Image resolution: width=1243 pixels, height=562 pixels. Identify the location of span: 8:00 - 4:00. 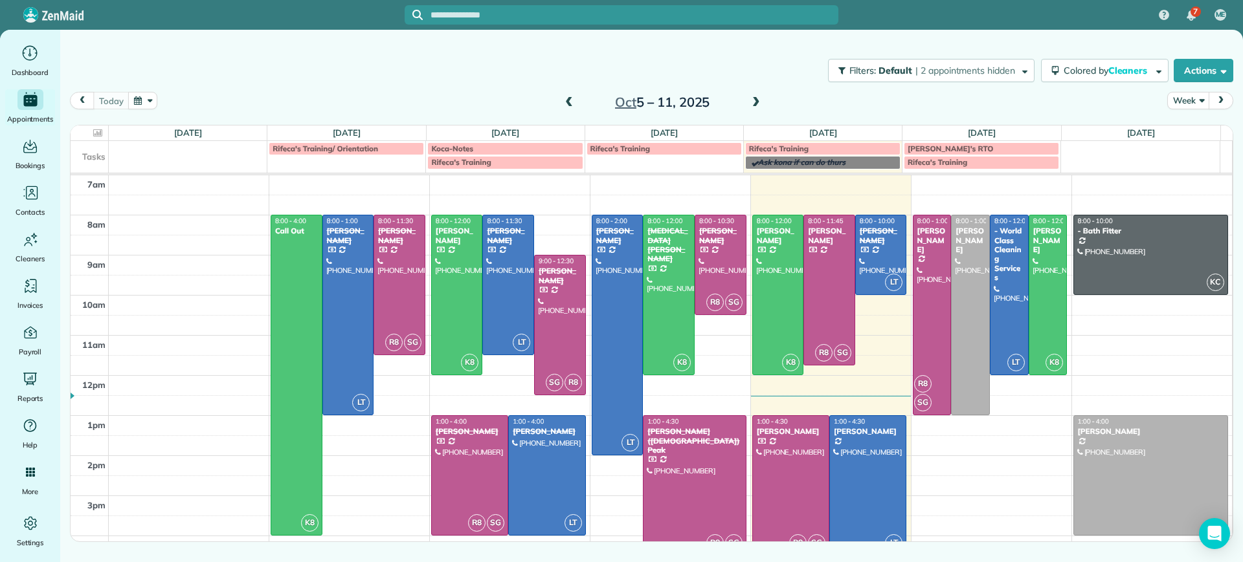
(291, 221).